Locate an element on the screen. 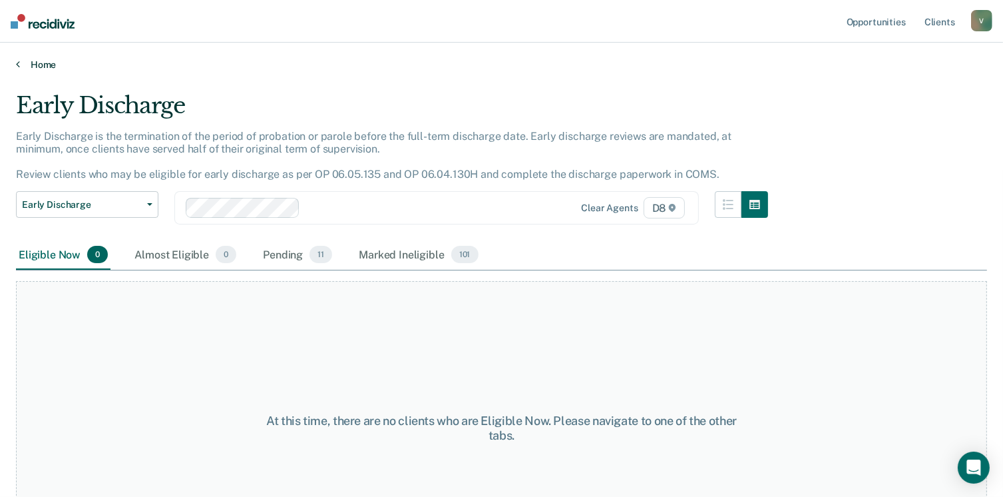 The height and width of the screenshot is (497, 1003). a: Home is located at coordinates (501, 65).